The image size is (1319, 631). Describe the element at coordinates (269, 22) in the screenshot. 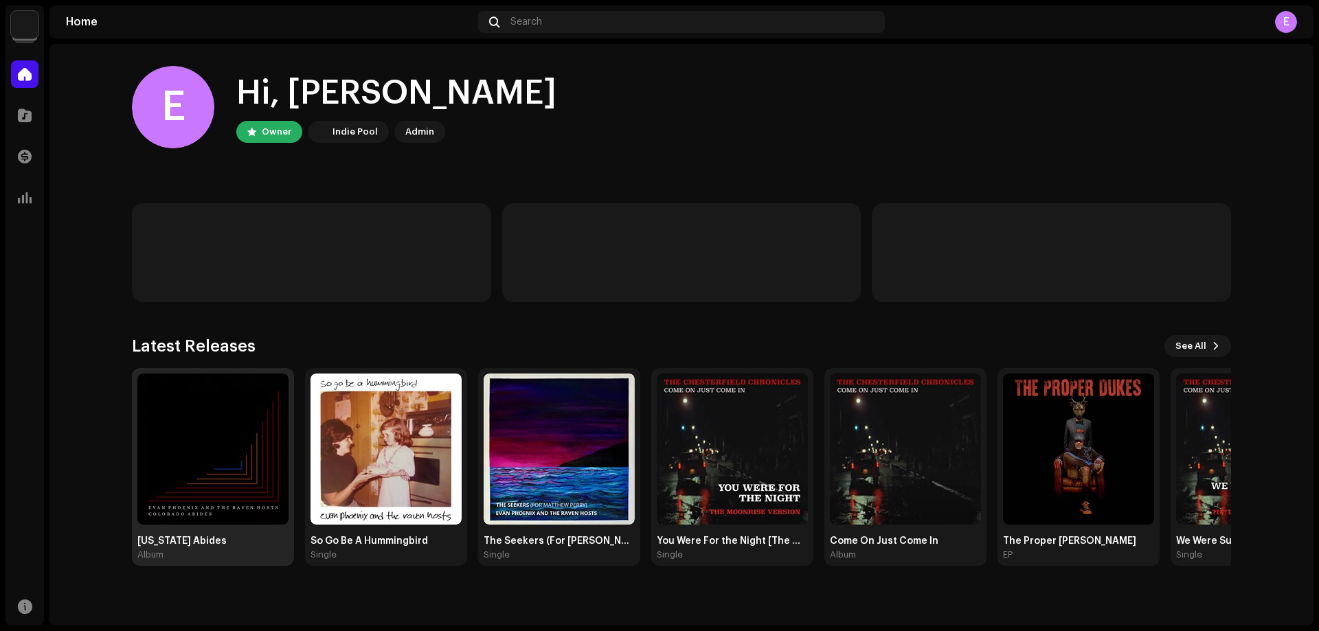

I see `div: Home` at that location.